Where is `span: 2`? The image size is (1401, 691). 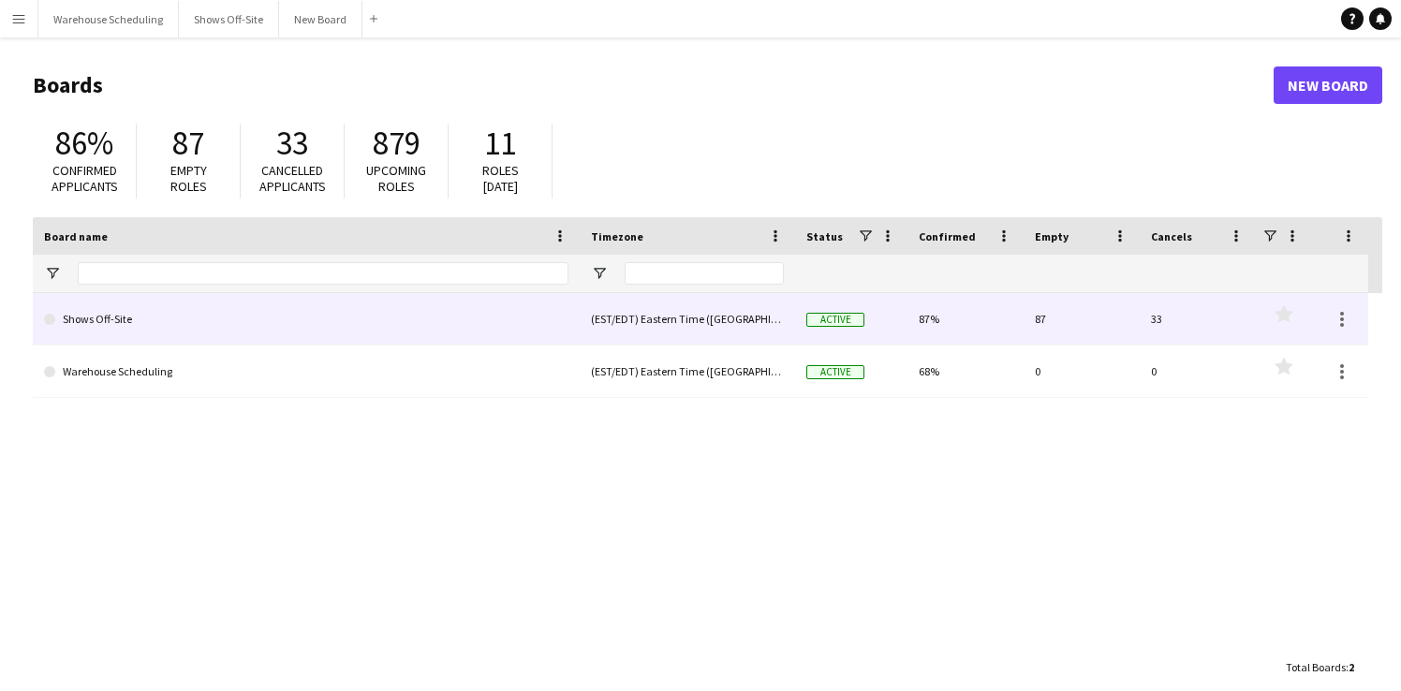 span: 2 is located at coordinates (1352, 667).